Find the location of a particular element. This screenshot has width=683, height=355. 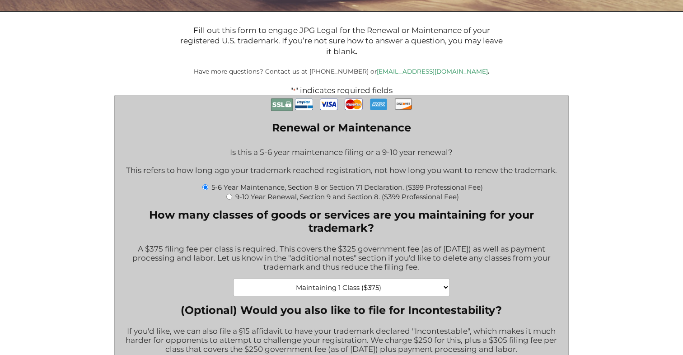

legend: Renewal or Maintenance is located at coordinates (341, 127).